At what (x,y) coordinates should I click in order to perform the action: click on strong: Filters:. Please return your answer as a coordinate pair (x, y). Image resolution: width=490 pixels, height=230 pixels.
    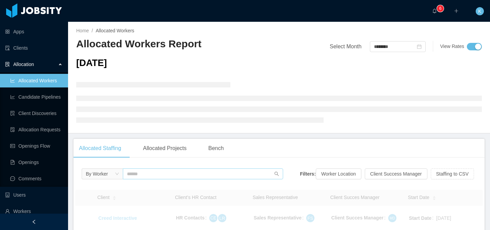
    Looking at the image, I should click on (308, 174).